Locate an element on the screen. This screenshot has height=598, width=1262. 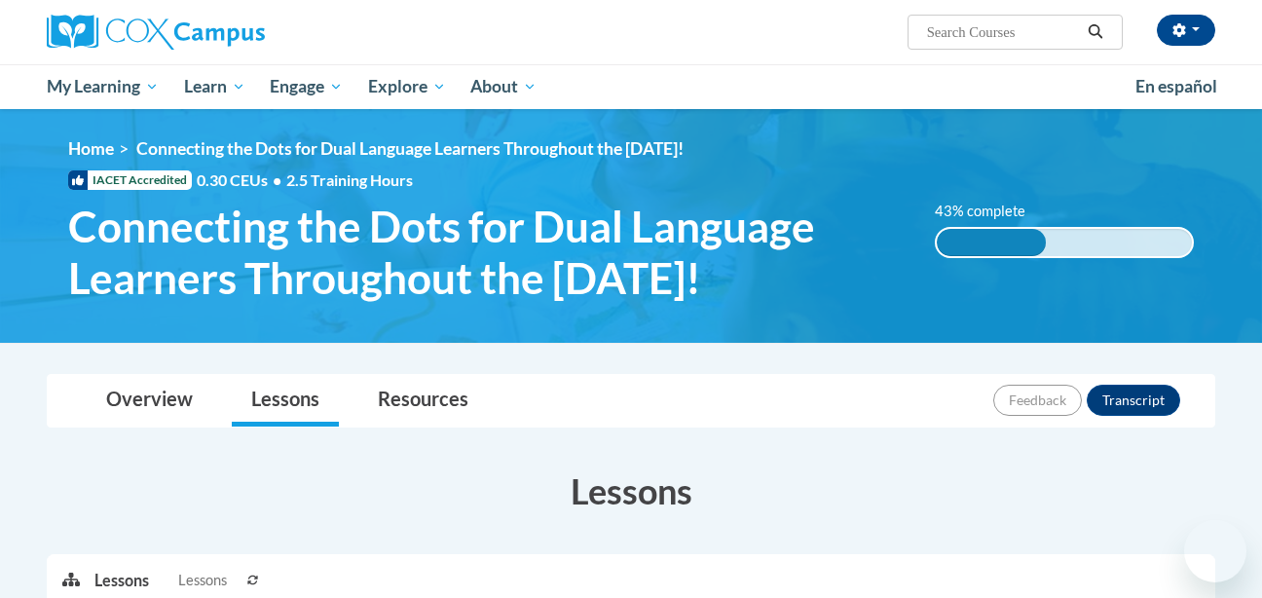
span: My Learning is located at coordinates (102, 87).